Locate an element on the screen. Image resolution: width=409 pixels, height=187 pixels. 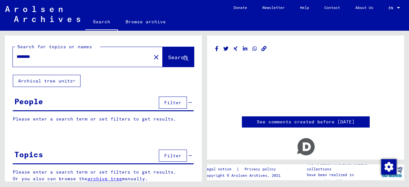
span: Search is located at coordinates (177, 57).